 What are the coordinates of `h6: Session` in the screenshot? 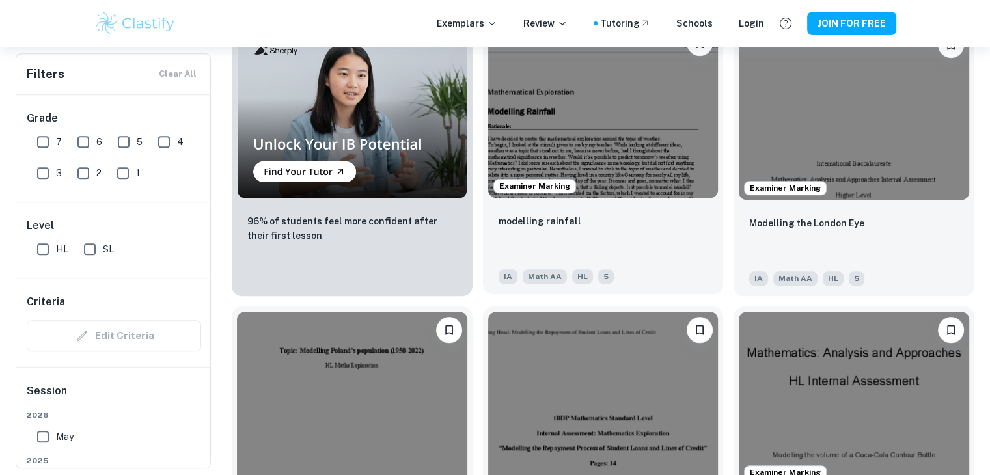 It's located at (114, 396).